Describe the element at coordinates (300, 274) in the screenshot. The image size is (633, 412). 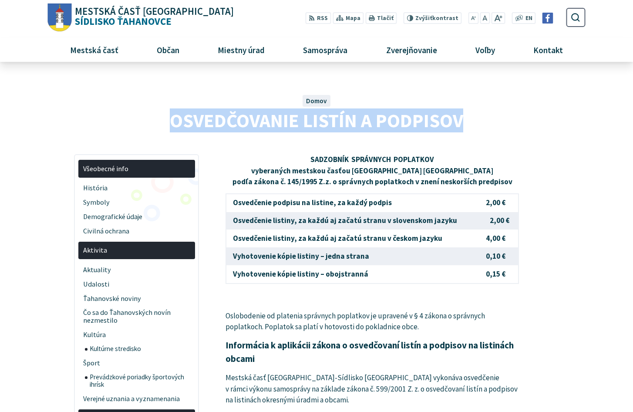
I see `strong: Vyhotovenie kópie listiny – obojstranná` at that location.